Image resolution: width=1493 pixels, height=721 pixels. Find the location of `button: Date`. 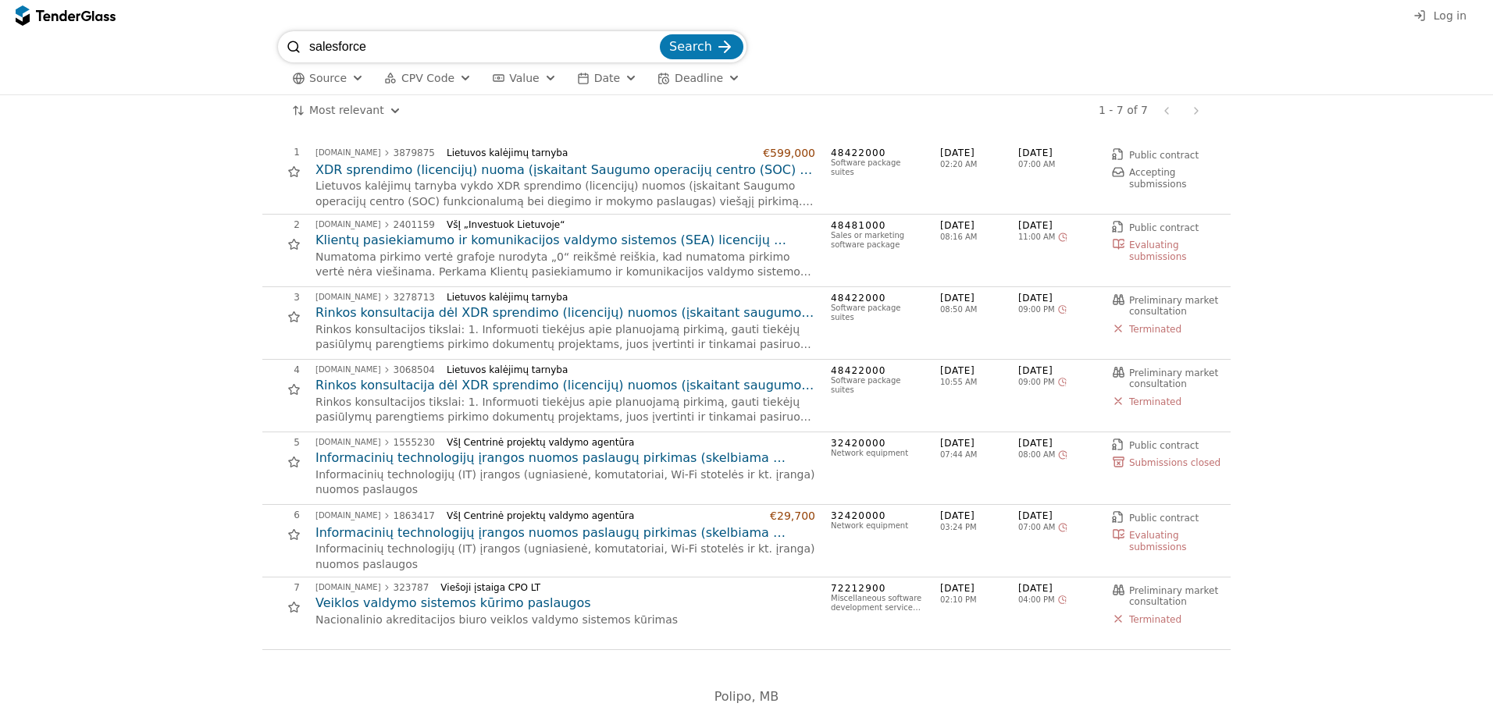

button: Date is located at coordinates (607, 78).